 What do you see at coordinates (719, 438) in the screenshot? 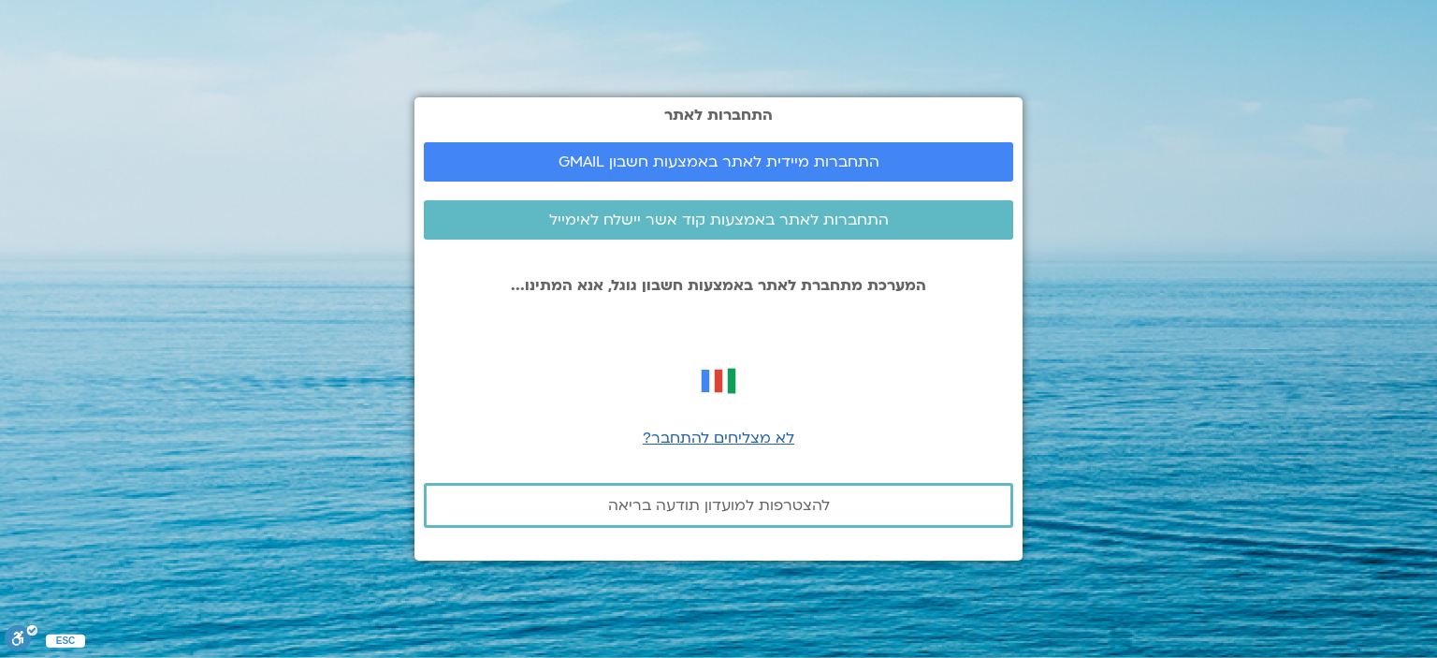
I see `a: לא מצליחים להתחבר?` at bounding box center [719, 438].